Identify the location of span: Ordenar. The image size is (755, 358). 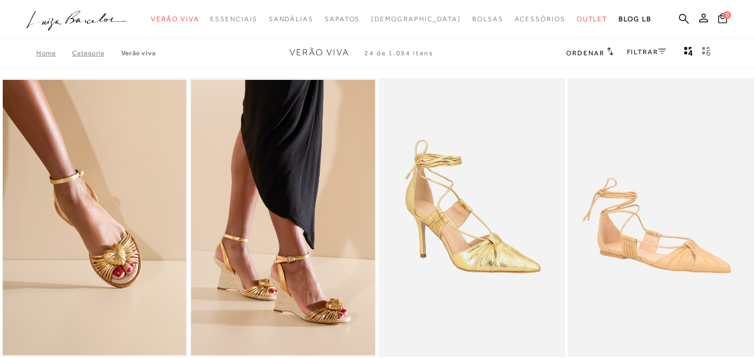
(585, 53).